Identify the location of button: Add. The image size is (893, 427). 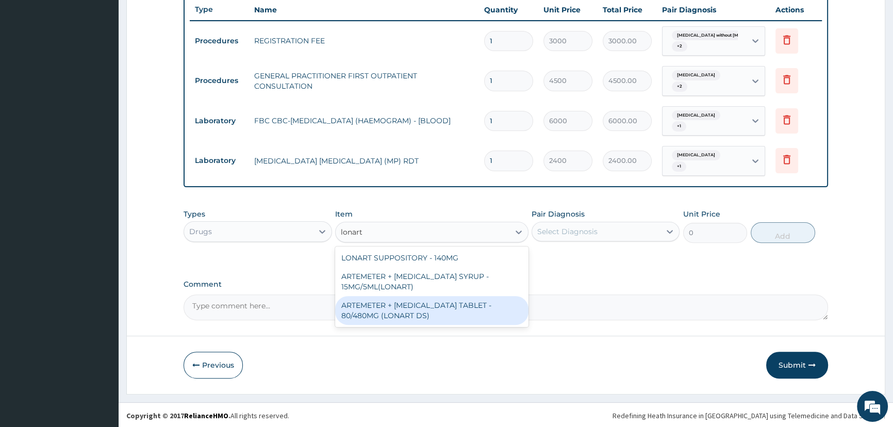
(783, 233).